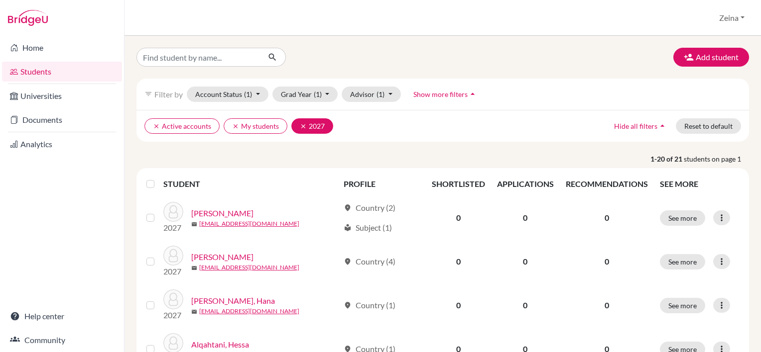  Describe the element at coordinates (699, 184) in the screenshot. I see `th: SEE MORE` at that location.